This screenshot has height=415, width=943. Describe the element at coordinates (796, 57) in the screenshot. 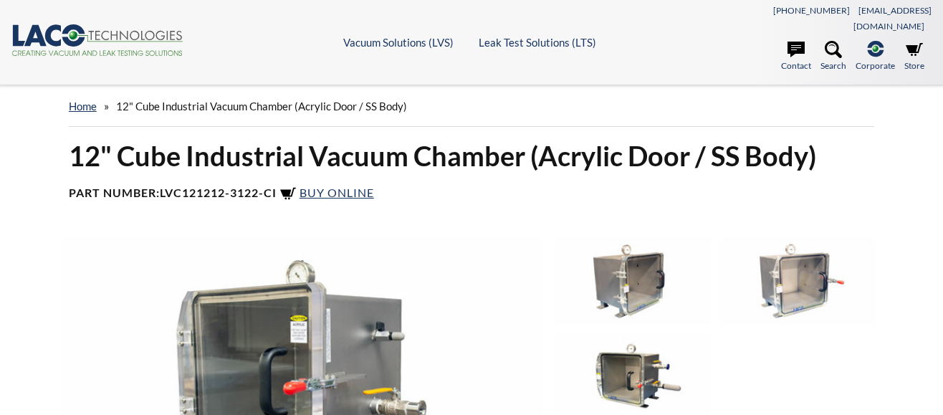

I see `a: Contact` at that location.